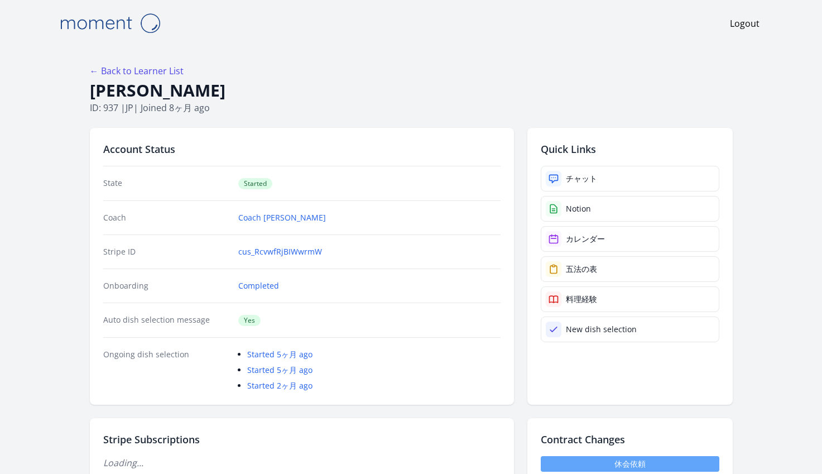  I want to click on dt: Ongoing dish selection, so click(166, 370).